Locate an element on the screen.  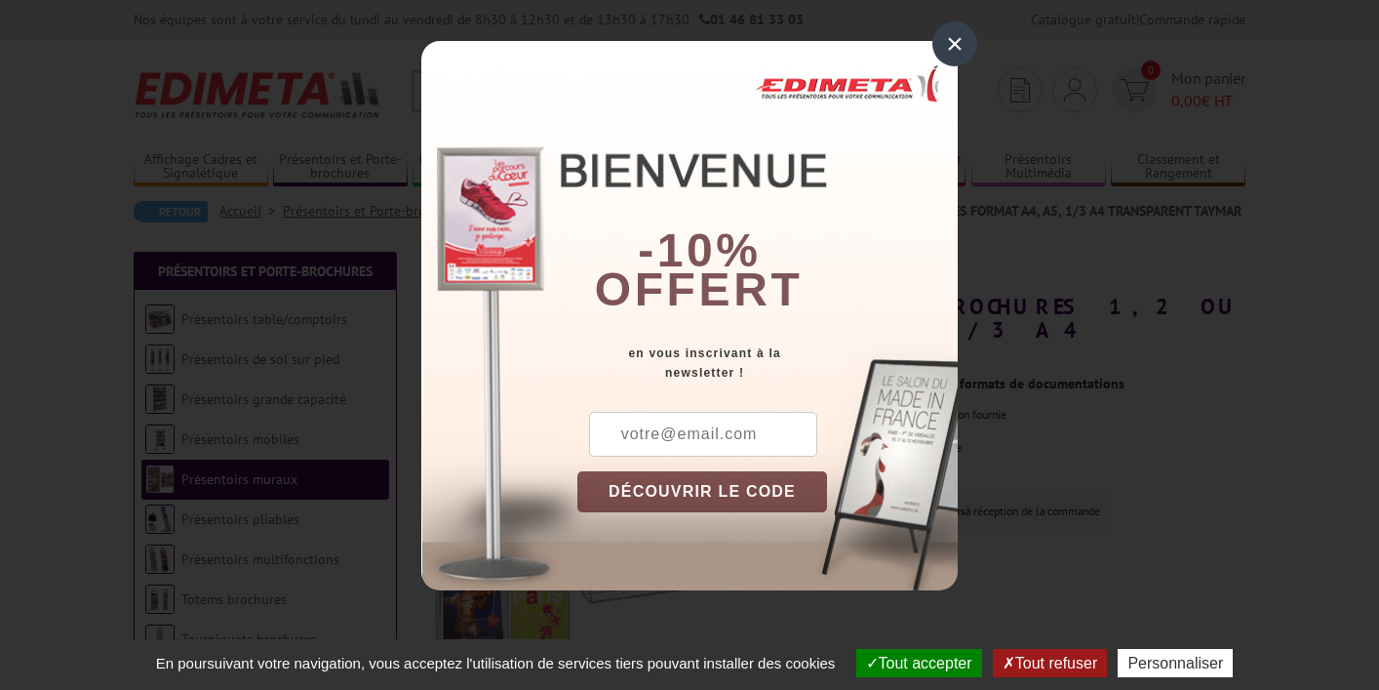
button: Tout refuser is located at coordinates (1049, 662).